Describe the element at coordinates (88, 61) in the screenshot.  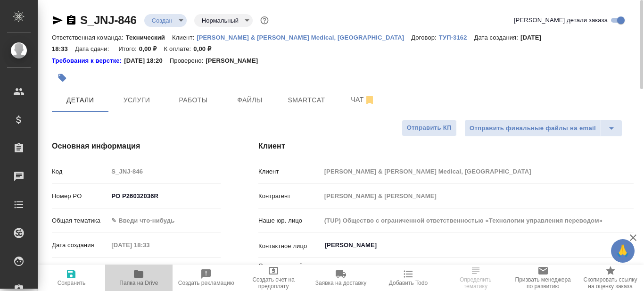
I see `div: Нажми, чтобы открыть папку с инструкцией` at that location.